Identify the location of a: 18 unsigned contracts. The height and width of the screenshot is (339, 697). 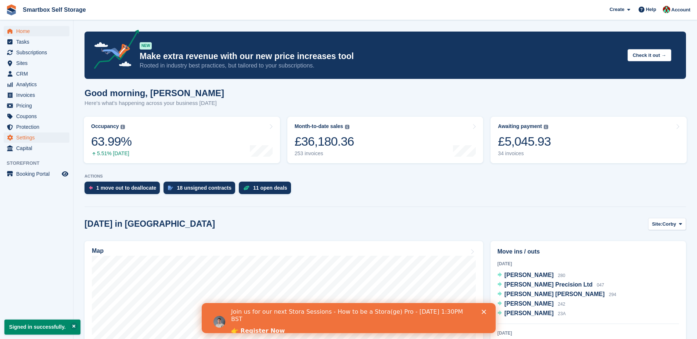
(201, 190).